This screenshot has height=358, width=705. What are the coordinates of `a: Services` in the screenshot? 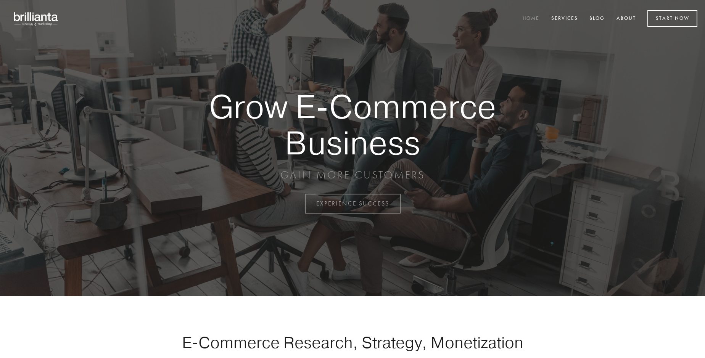 It's located at (564, 19).